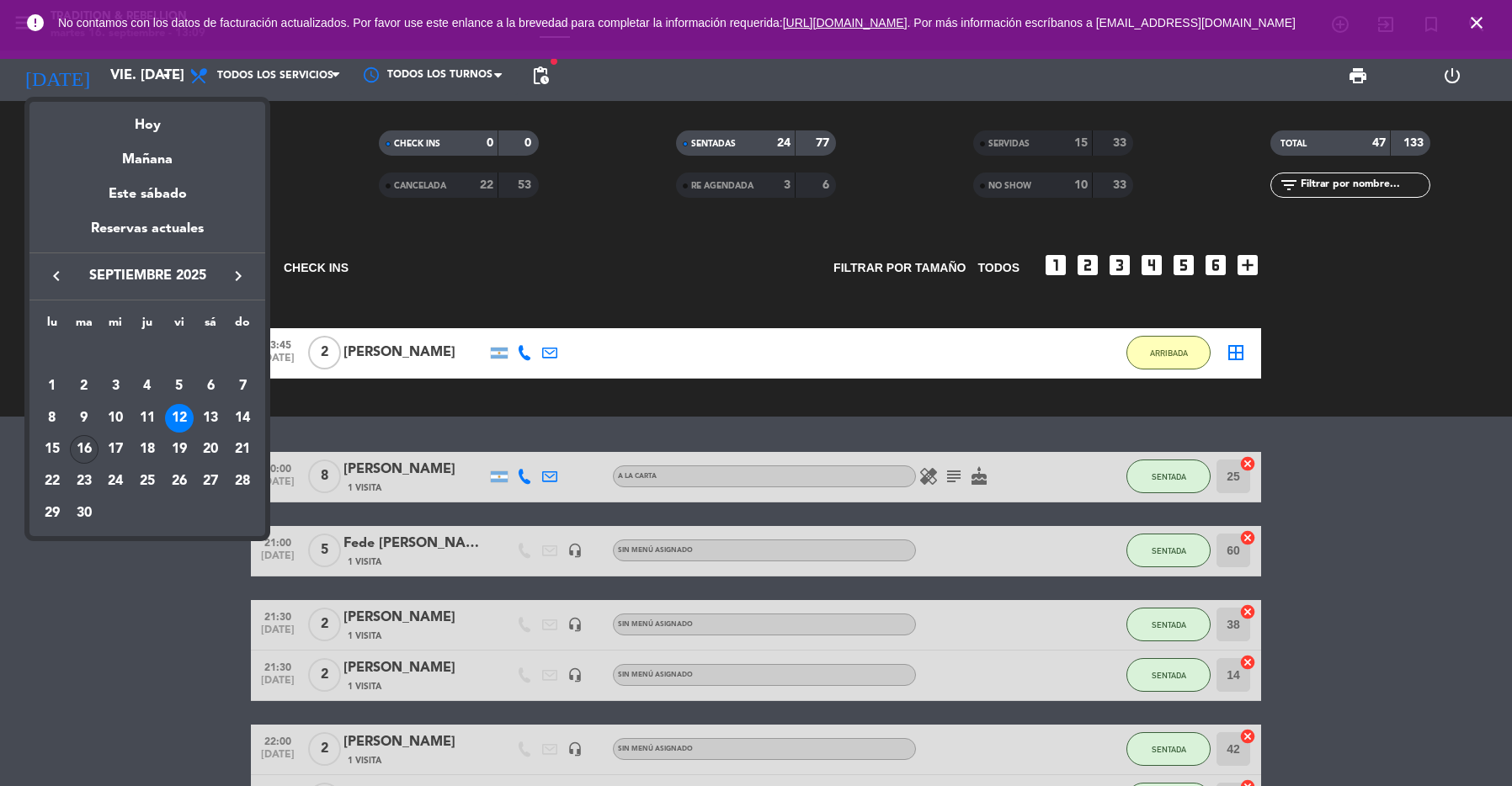 This screenshot has height=786, width=1512. Describe the element at coordinates (52, 449) in the screenshot. I see `div: 15` at that location.